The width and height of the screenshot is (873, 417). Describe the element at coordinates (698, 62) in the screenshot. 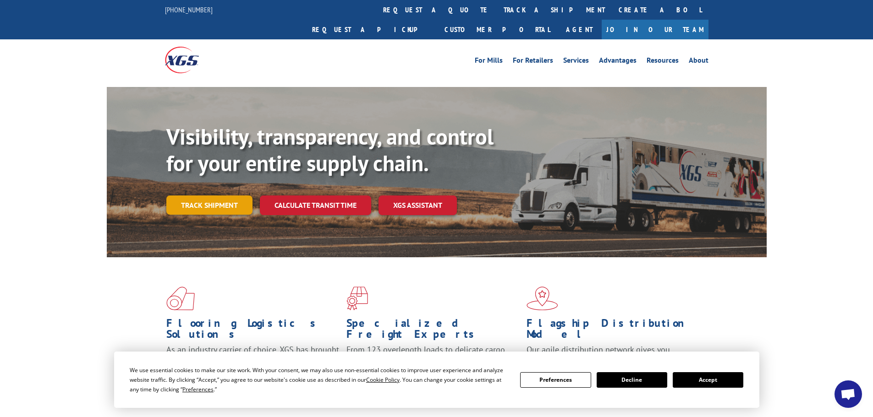

I see `a: About` at that location.